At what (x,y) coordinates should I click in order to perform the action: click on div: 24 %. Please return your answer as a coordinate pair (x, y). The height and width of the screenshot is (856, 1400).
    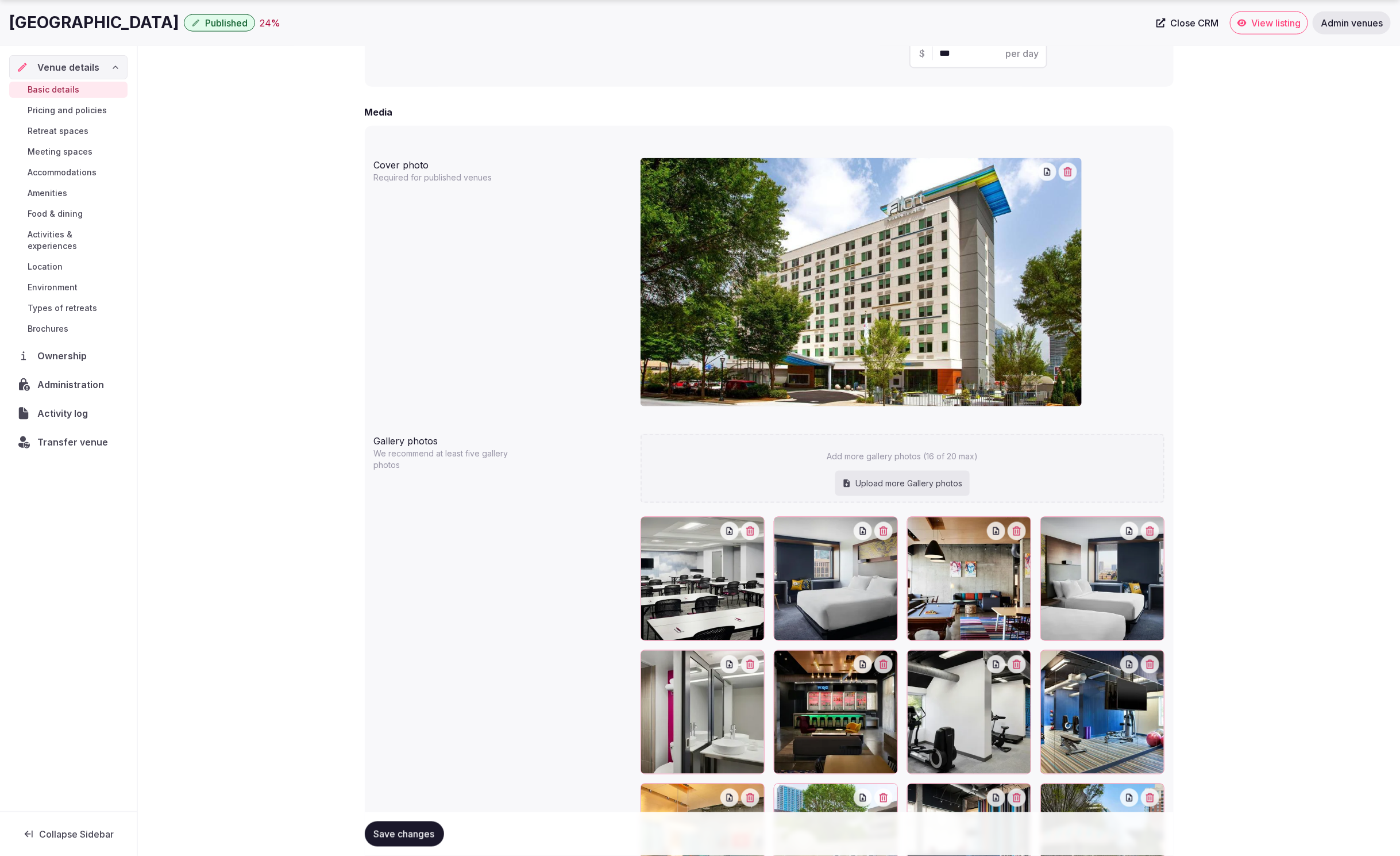
    Looking at the image, I should click on (270, 23).